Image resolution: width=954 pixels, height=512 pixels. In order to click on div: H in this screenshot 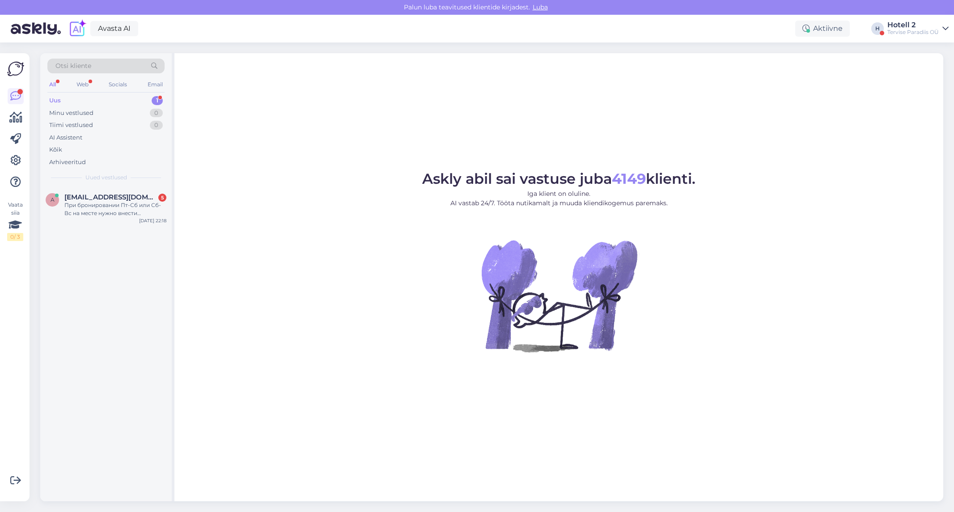, I will do `click(878, 29)`.